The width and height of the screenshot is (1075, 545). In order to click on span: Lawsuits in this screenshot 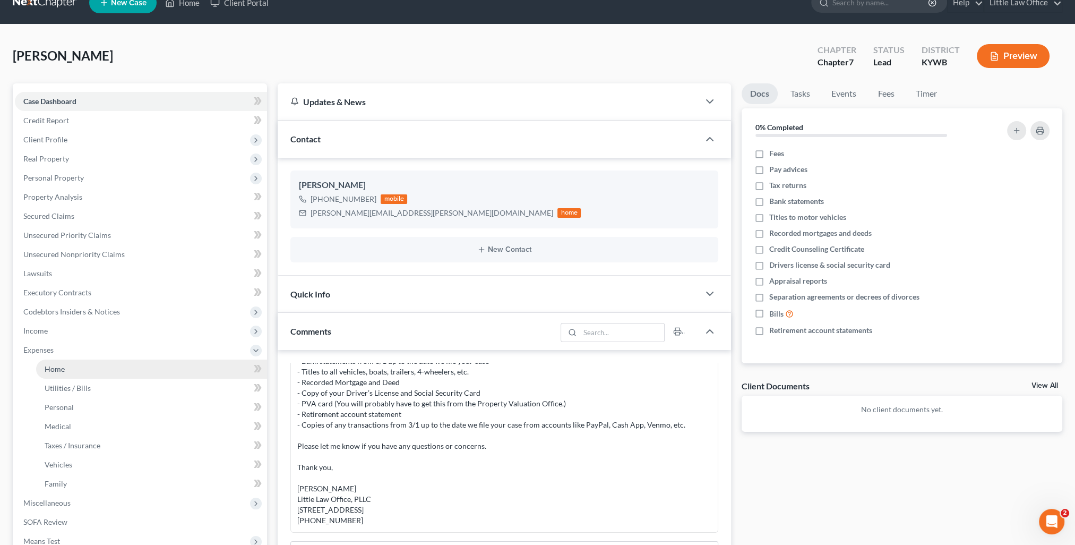, I will do `click(38, 273)`.